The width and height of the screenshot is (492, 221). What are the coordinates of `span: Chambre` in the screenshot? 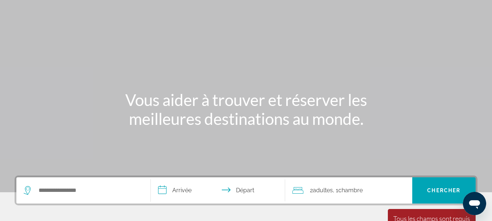 It's located at (350, 190).